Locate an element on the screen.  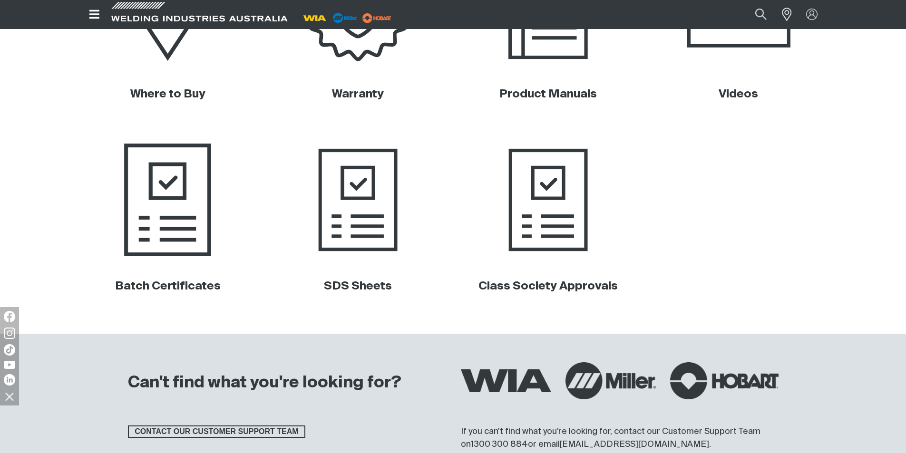
a: CONTACT OUR CUSTOMER SUPPORT TEAM is located at coordinates (217, 432).